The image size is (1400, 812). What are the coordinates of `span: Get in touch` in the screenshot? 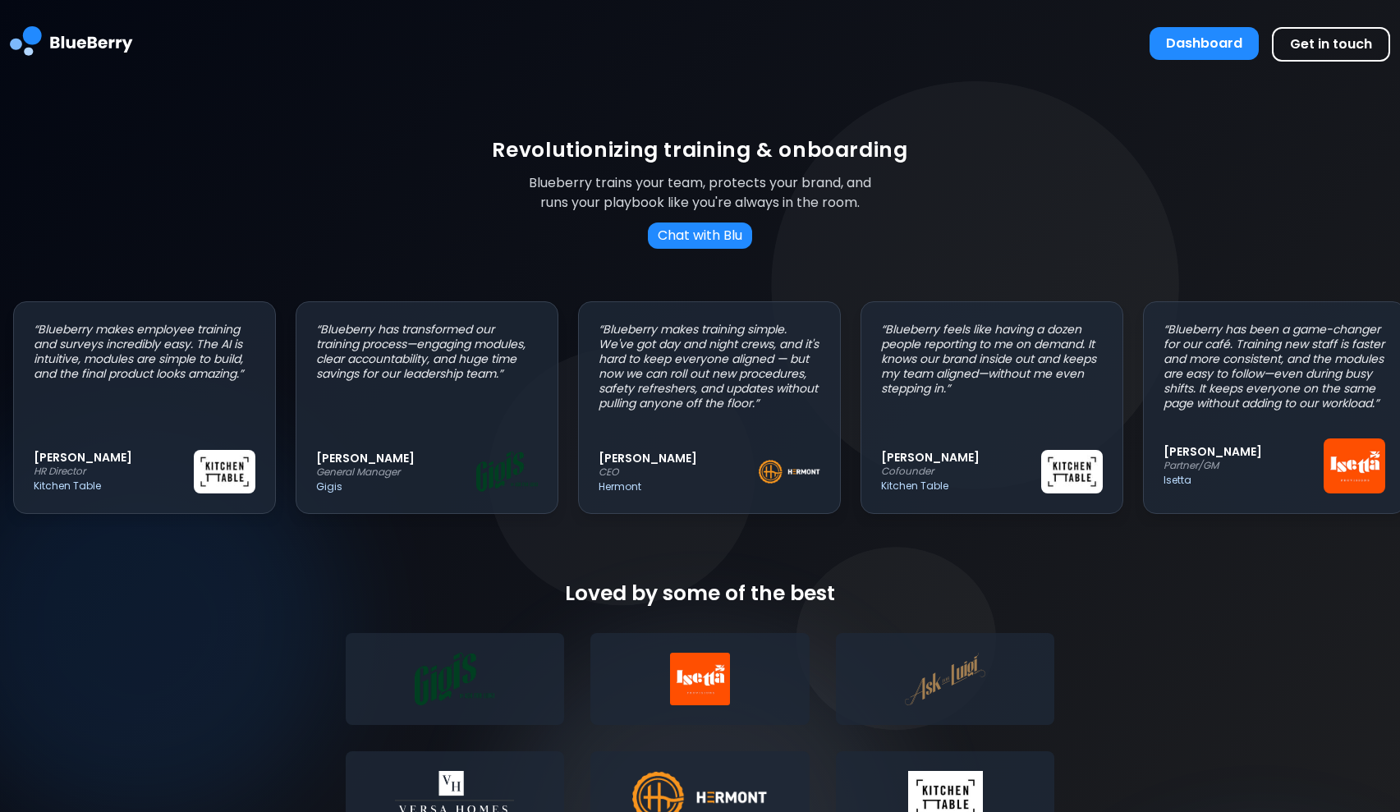 It's located at (1331, 44).